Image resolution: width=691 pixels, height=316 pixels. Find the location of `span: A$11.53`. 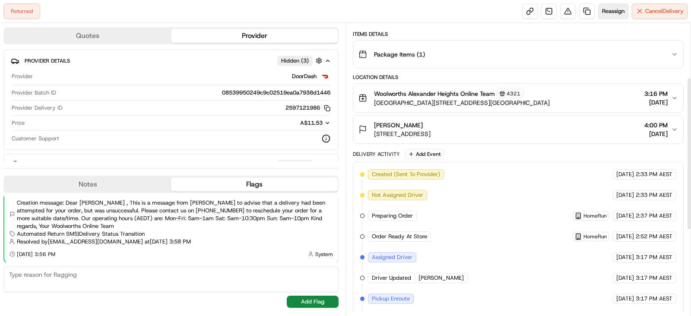

span: A$11.53 is located at coordinates (311, 123).